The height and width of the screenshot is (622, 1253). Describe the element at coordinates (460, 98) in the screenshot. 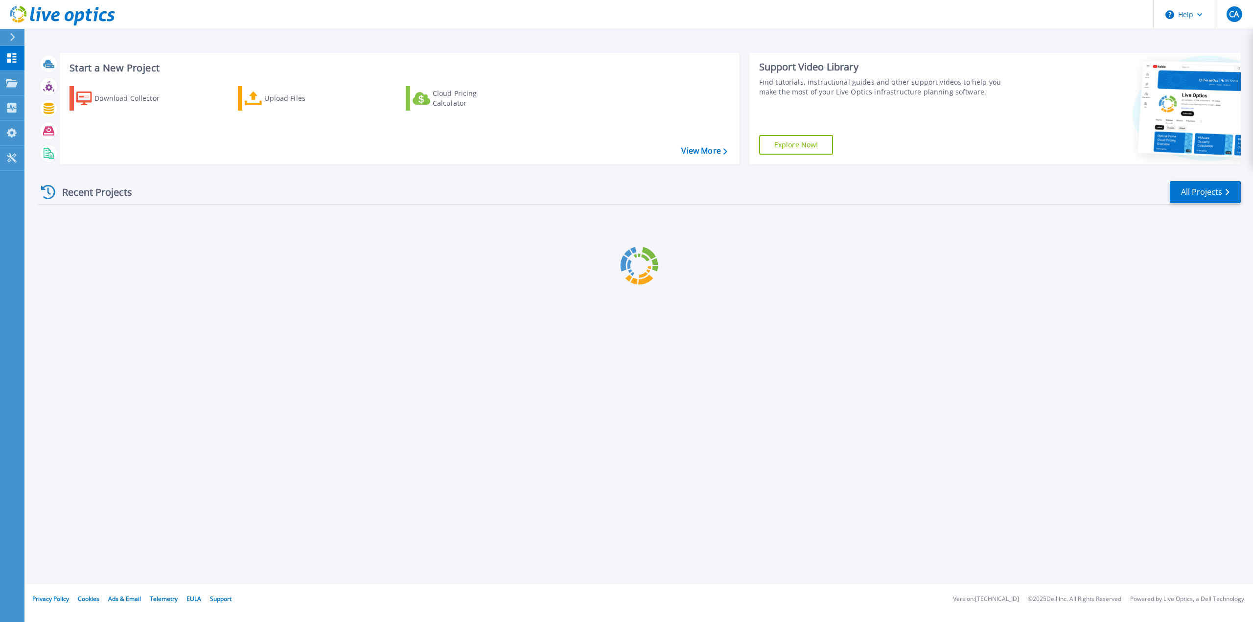

I see `a: Cloud Pricing Calculator` at that location.